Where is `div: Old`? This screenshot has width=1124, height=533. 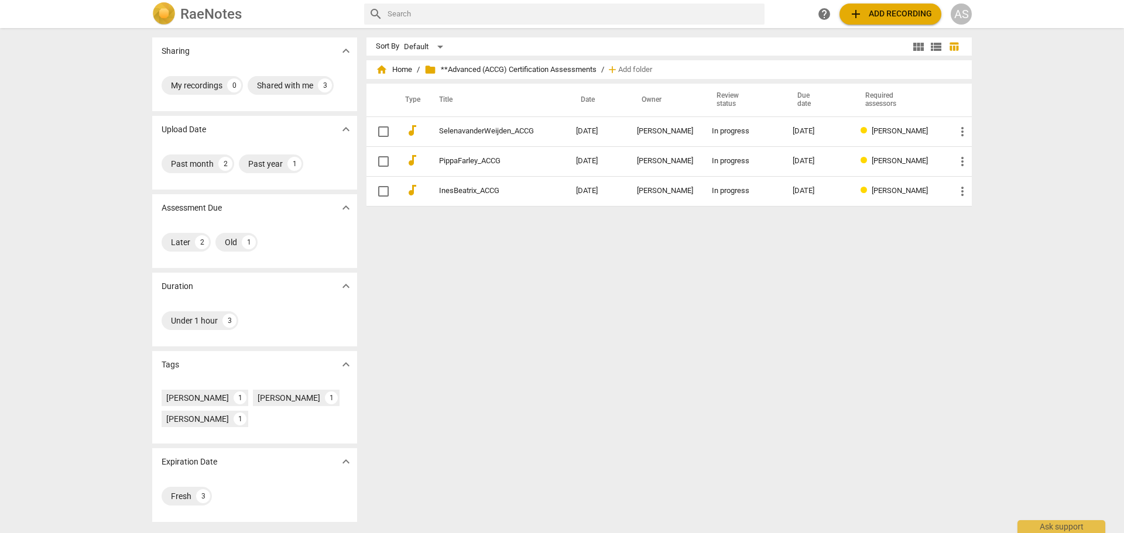
div: Old is located at coordinates (231, 242).